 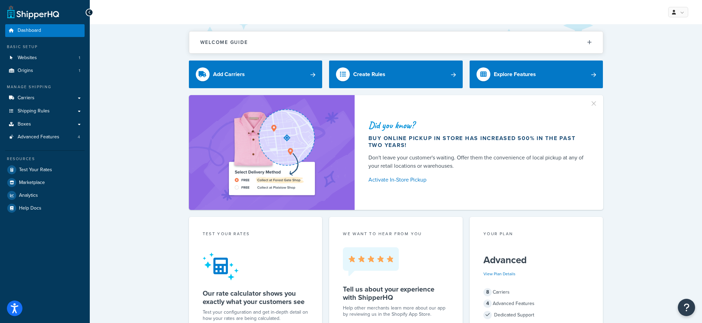 I want to click on li: Origins, so click(x=45, y=70).